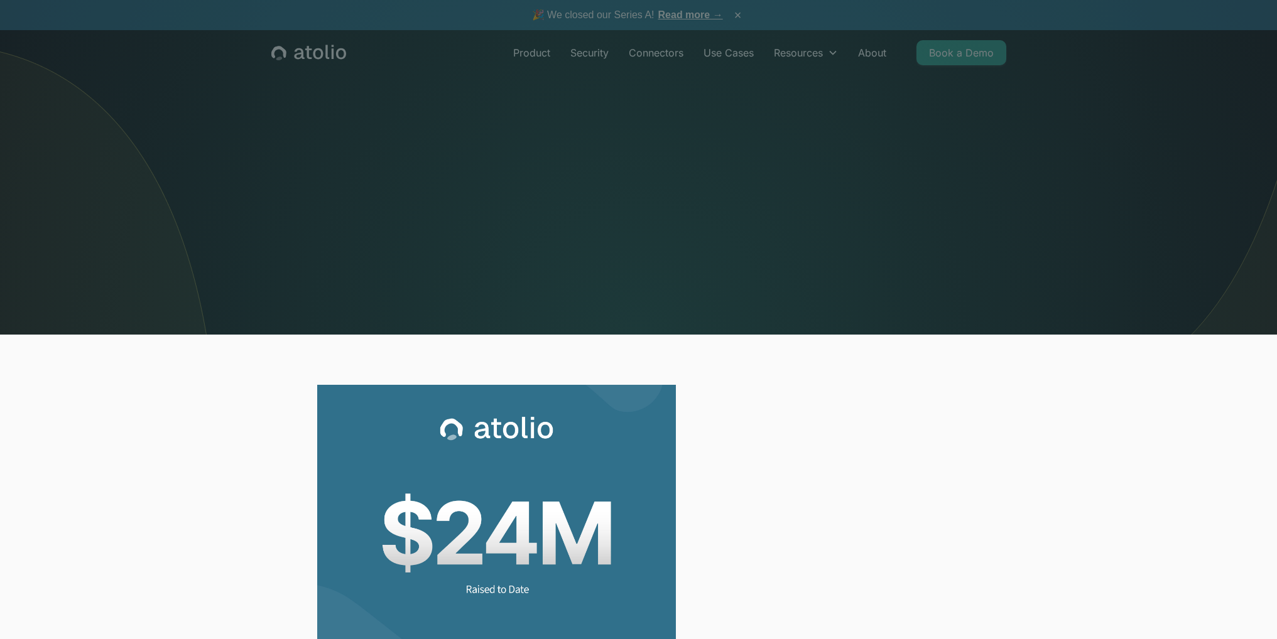 Image resolution: width=1277 pixels, height=639 pixels. Describe the element at coordinates (961, 53) in the screenshot. I see `a: Book a Demo` at that location.